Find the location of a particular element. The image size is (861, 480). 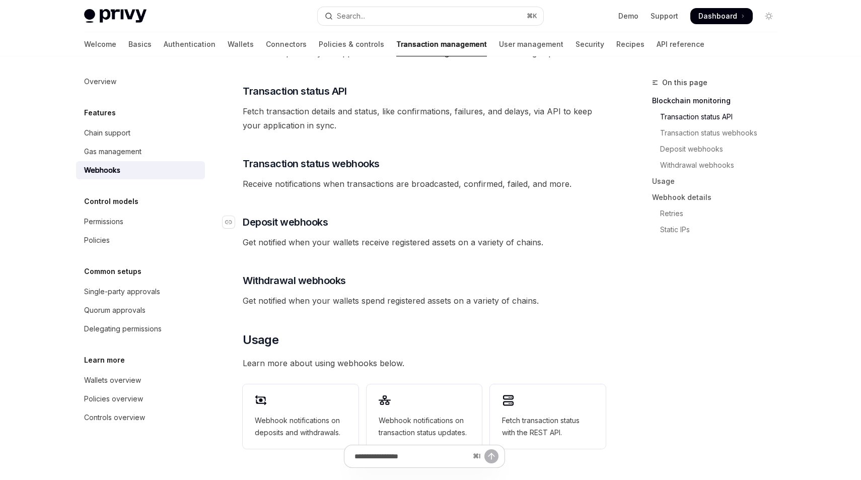

a: Demo is located at coordinates (629, 16).